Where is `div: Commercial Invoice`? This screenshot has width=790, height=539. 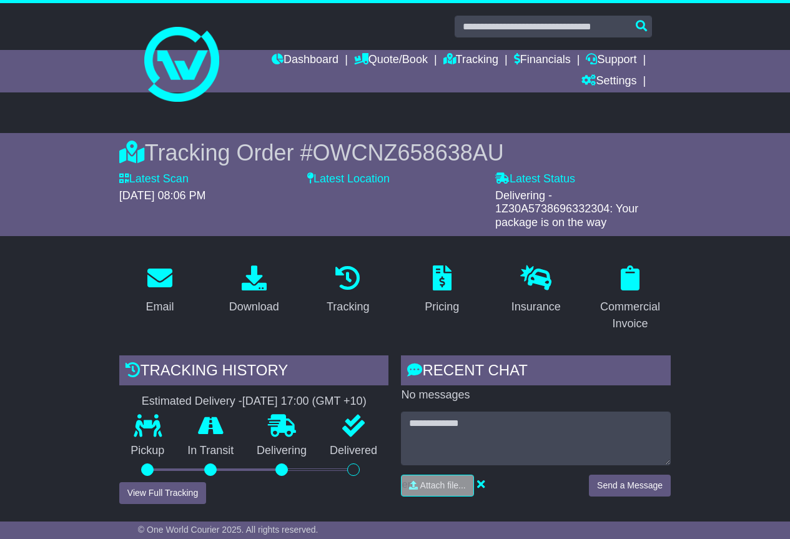 div: Commercial Invoice is located at coordinates (630, 316).